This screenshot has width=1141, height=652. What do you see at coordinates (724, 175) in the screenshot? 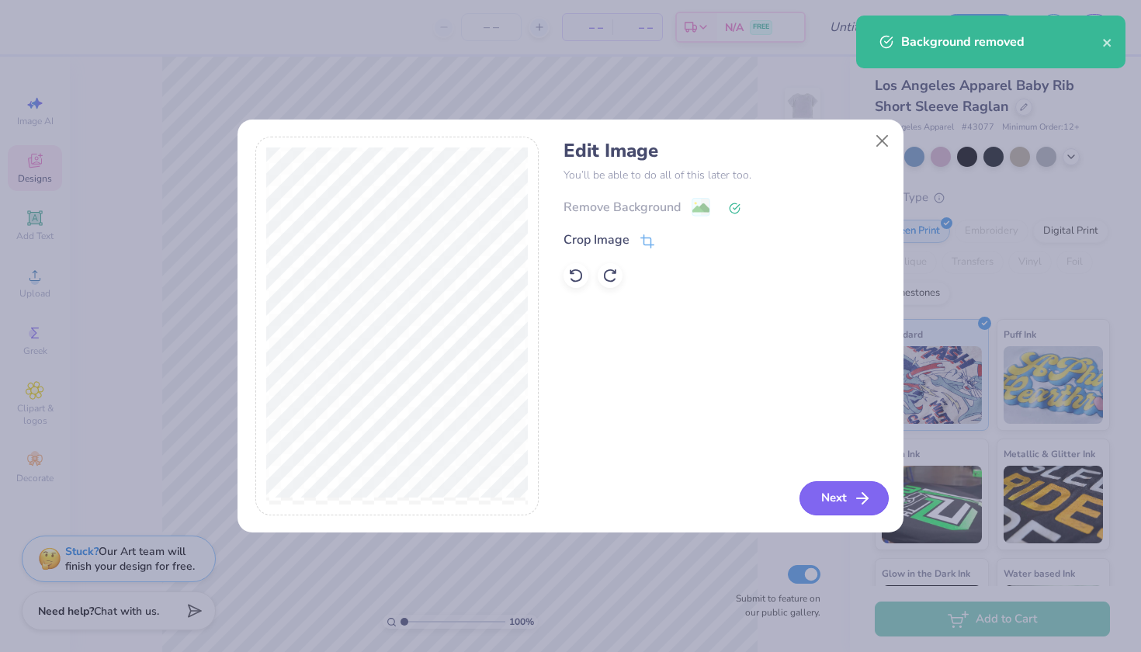
I see `p: You’ll be able to do all of this later too.` at bounding box center [724, 175].